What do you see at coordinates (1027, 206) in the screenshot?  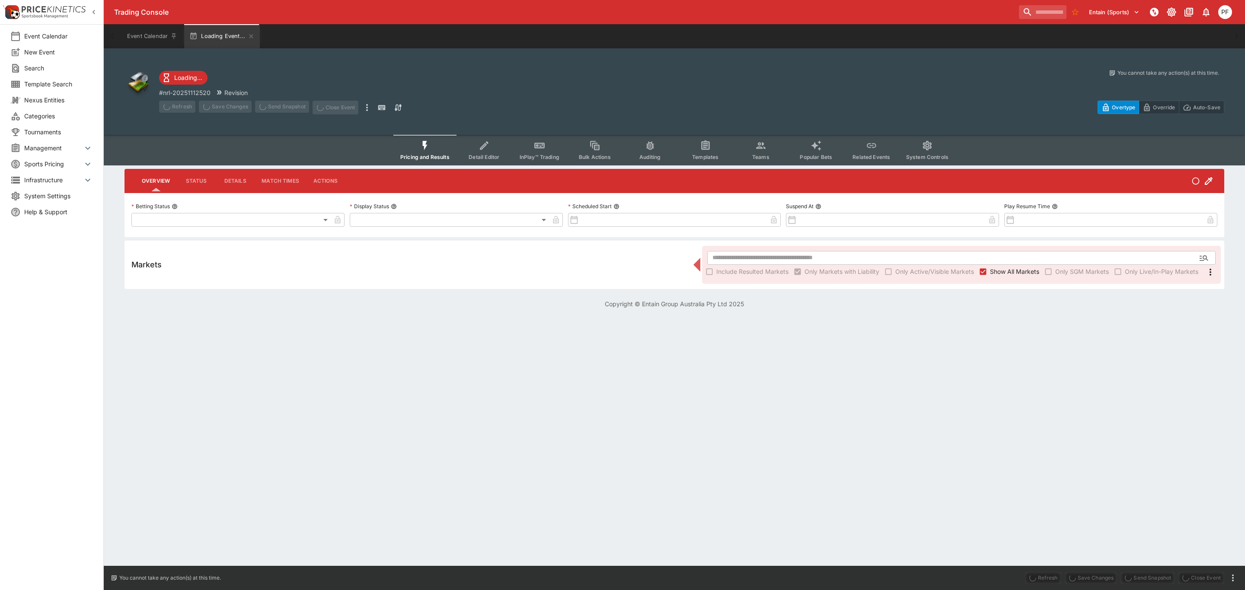 I see `p: Play Resume Time` at bounding box center [1027, 206].